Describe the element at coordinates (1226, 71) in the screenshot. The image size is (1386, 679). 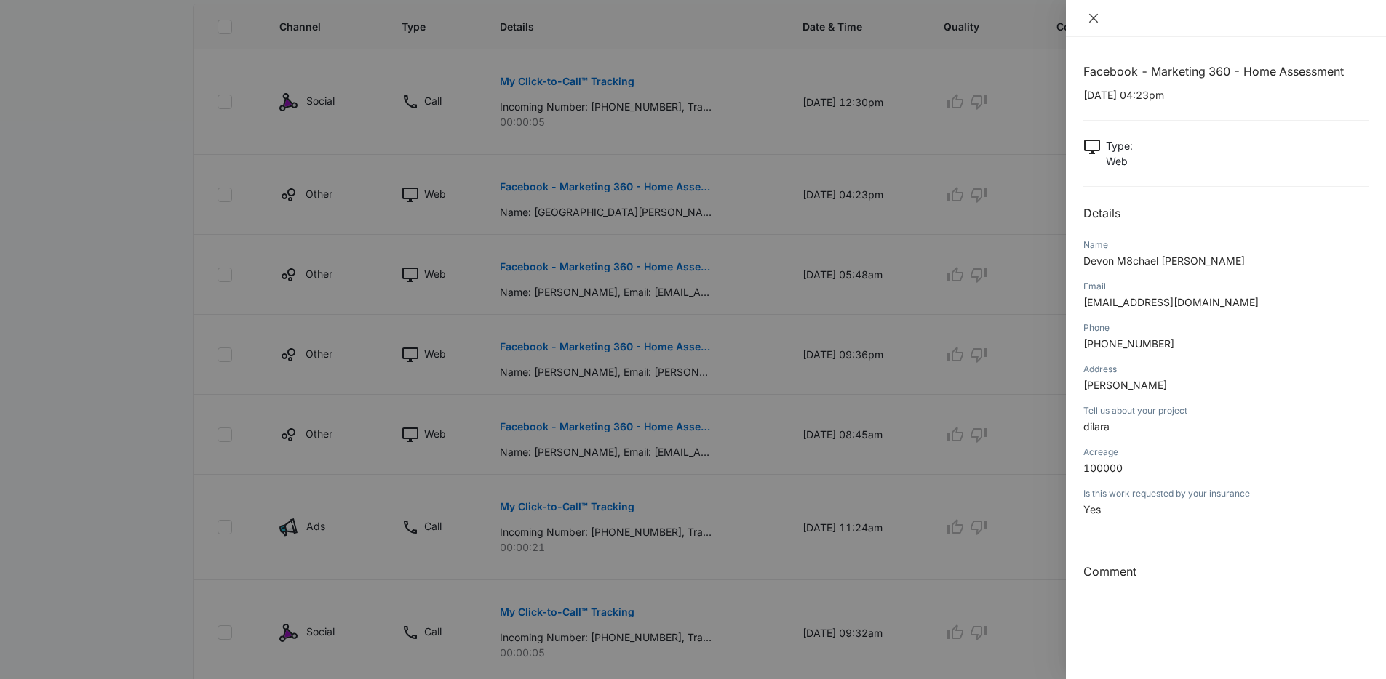
I see `h1: Facebook - Marketing 360 - Home Assessment` at that location.